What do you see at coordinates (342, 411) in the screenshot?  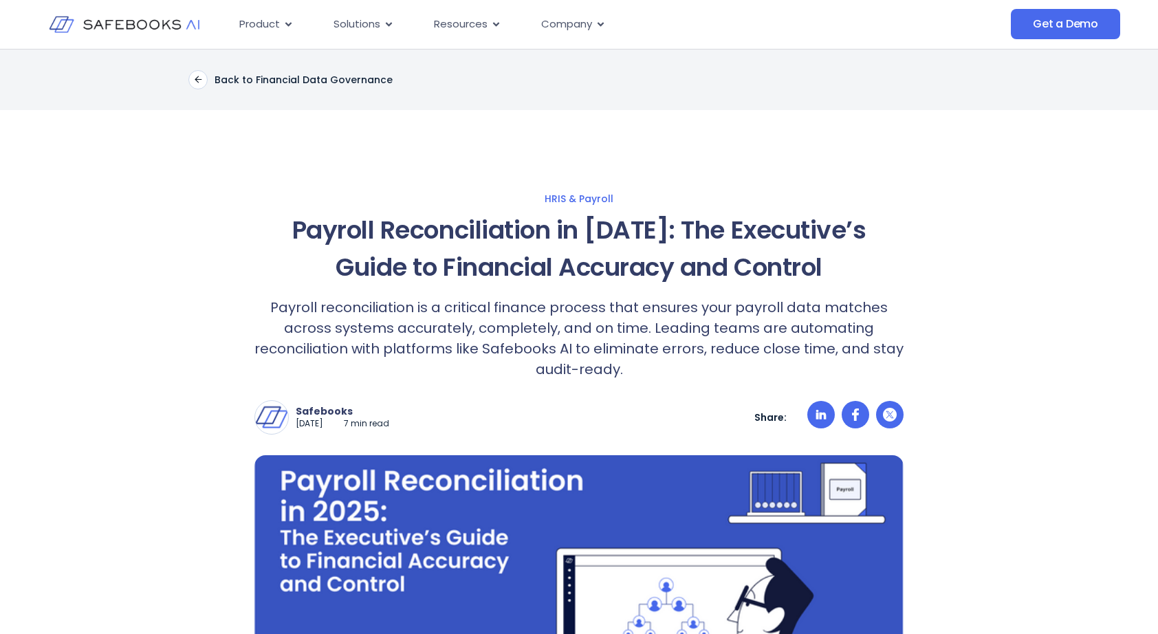 I see `p: Safebooks` at bounding box center [342, 411].